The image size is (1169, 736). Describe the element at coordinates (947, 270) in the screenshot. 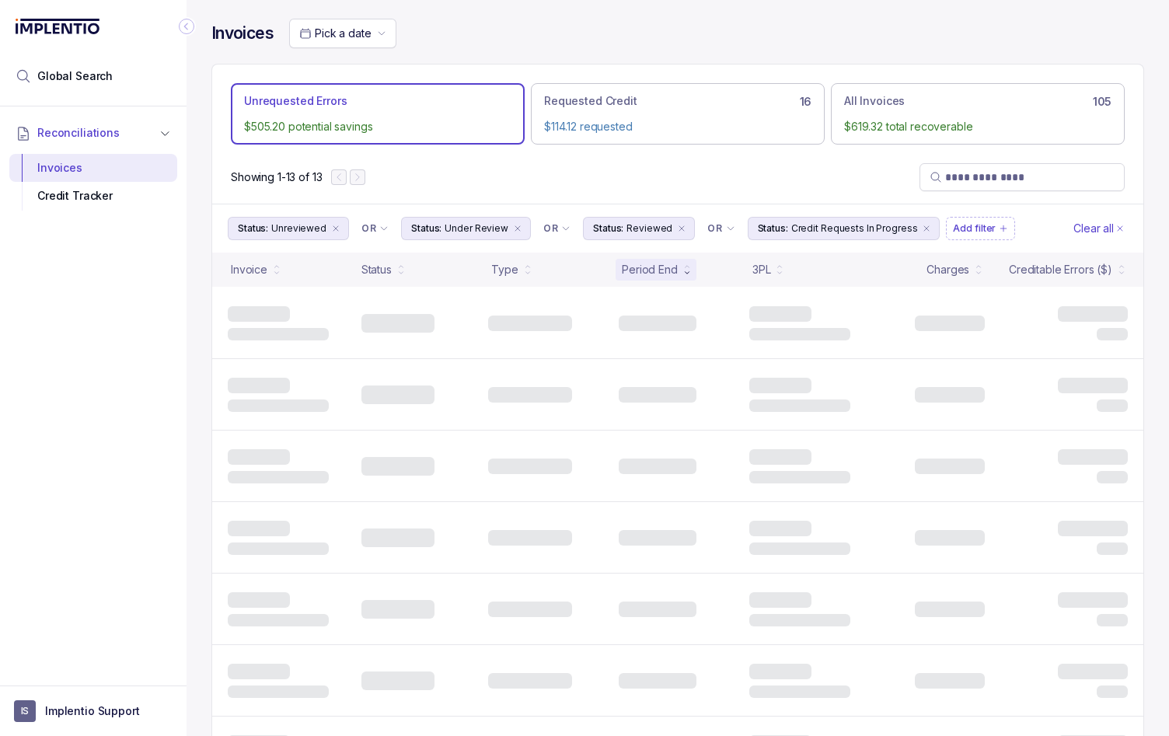

I see `div: Charges` at that location.